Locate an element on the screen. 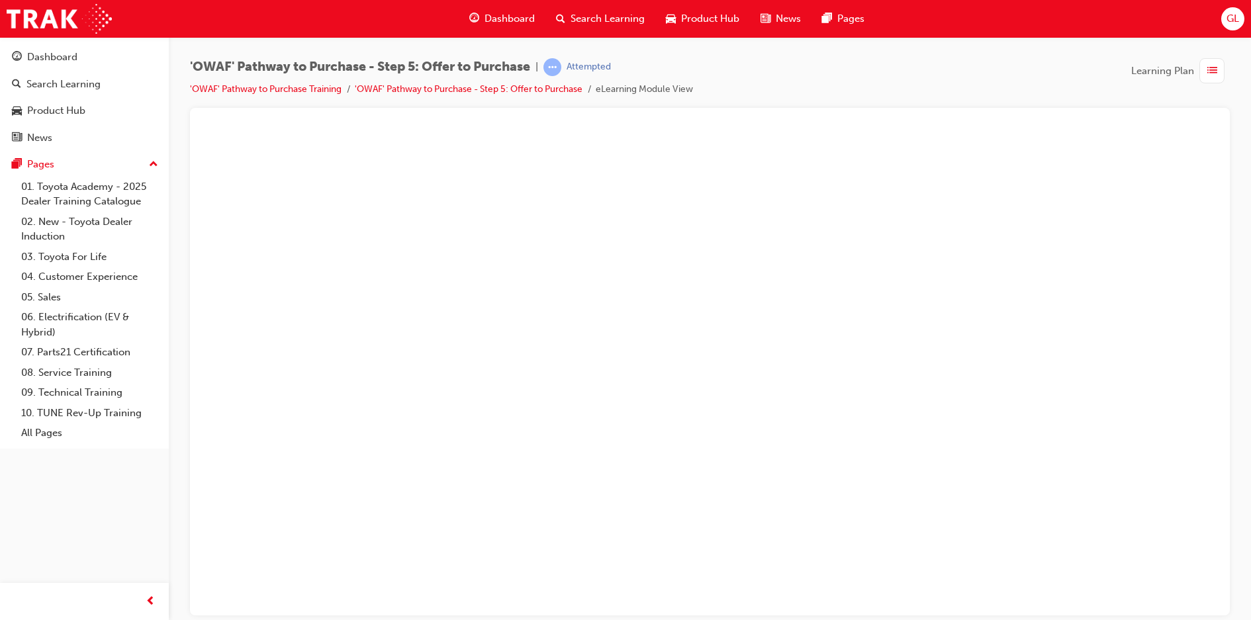 The width and height of the screenshot is (1251, 620). a: 01. Toyota Academy - 2025 Dealer Training Catalogue is located at coordinates (89, 194).